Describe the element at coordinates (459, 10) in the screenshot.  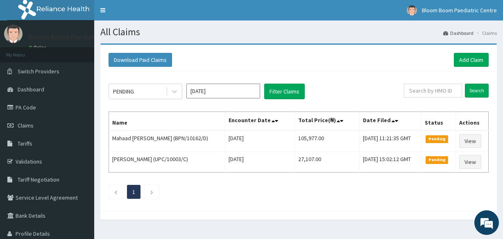
I see `span: Bloom Boom Paediatric Centre` at that location.